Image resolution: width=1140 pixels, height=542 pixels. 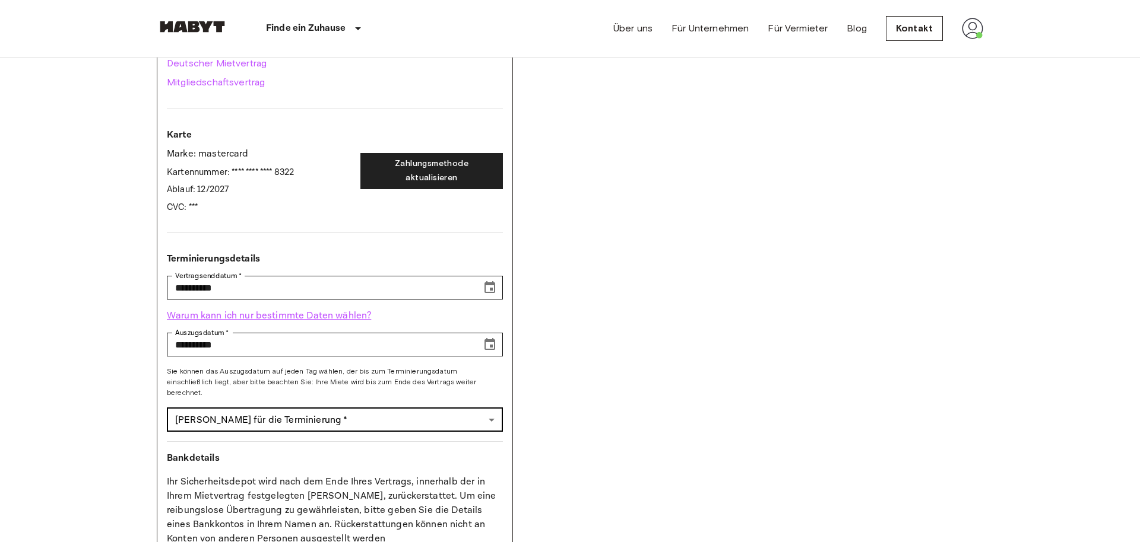 What do you see at coordinates (208, 276) in the screenshot?
I see `label: Vertragsenddatum` at bounding box center [208, 276].